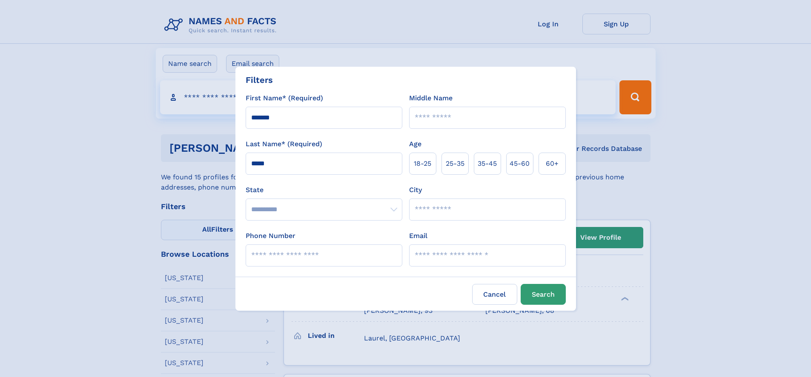  I want to click on label: Phone Number, so click(270, 236).